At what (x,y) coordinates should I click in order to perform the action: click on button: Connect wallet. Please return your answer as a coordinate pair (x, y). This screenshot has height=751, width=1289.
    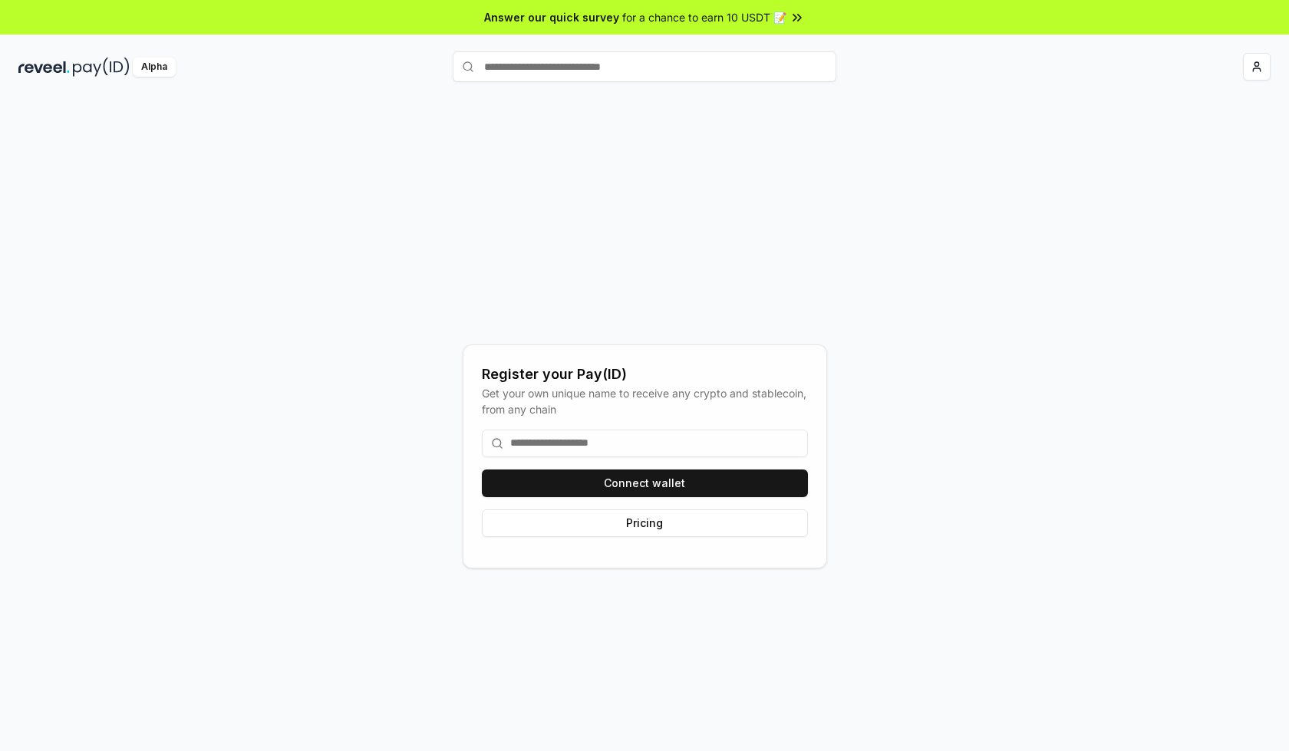
    Looking at the image, I should click on (644, 483).